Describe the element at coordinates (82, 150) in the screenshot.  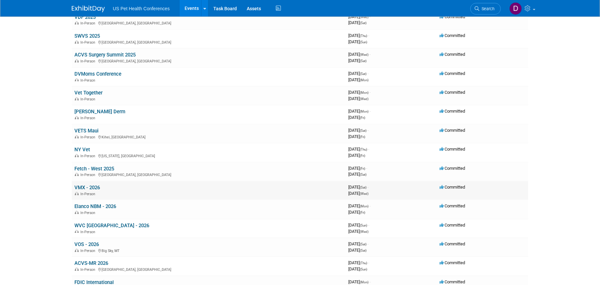
I see `a: NY Vet` at that location.